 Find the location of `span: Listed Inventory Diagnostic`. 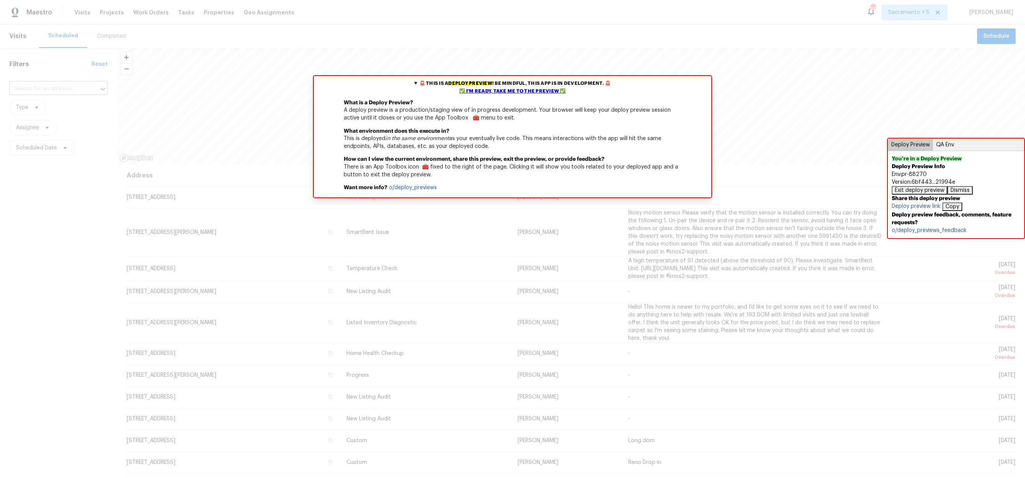

span: Listed Inventory Diagnostic is located at coordinates (381, 323).